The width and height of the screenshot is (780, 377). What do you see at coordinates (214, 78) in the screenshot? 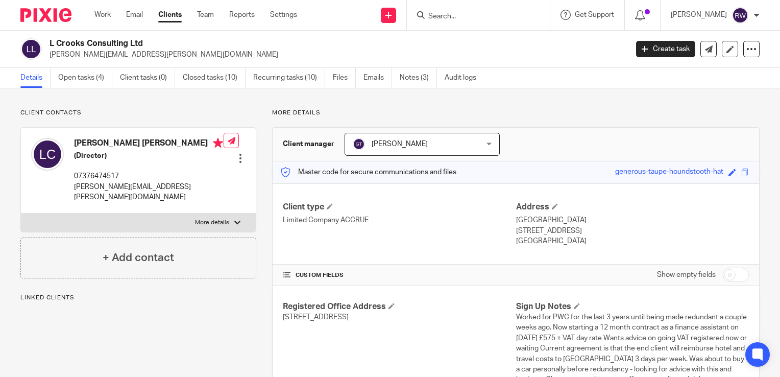
I see `a: Closed tasks (10)` at bounding box center [214, 78].